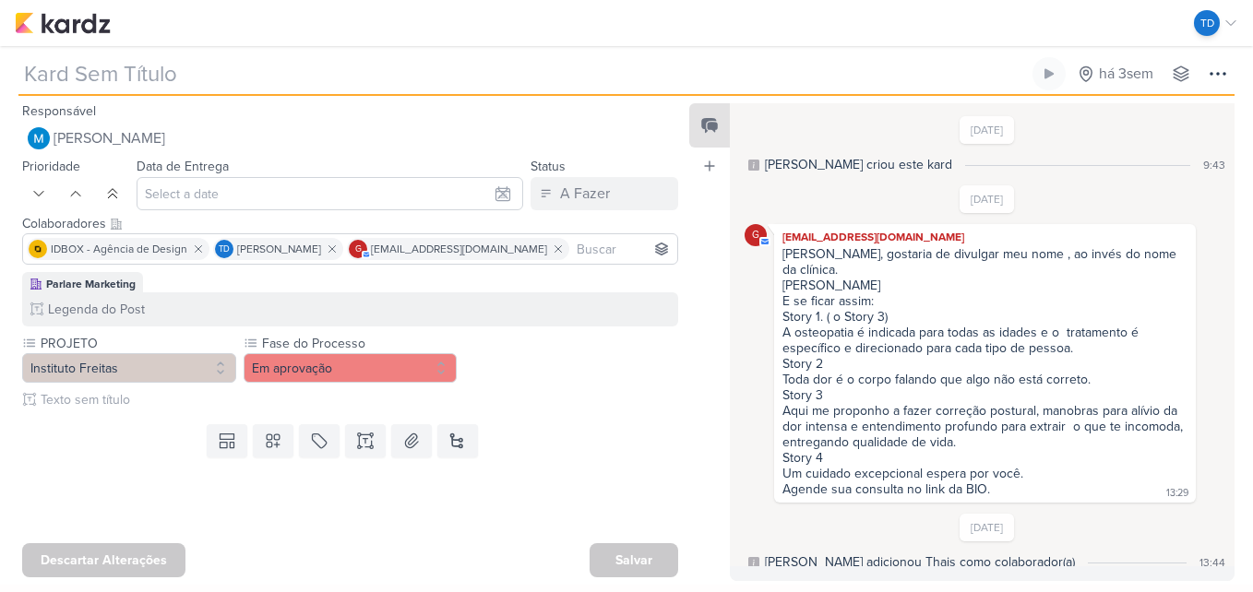 This screenshot has height=592, width=1253. I want to click on button: A Fazer, so click(604, 194).